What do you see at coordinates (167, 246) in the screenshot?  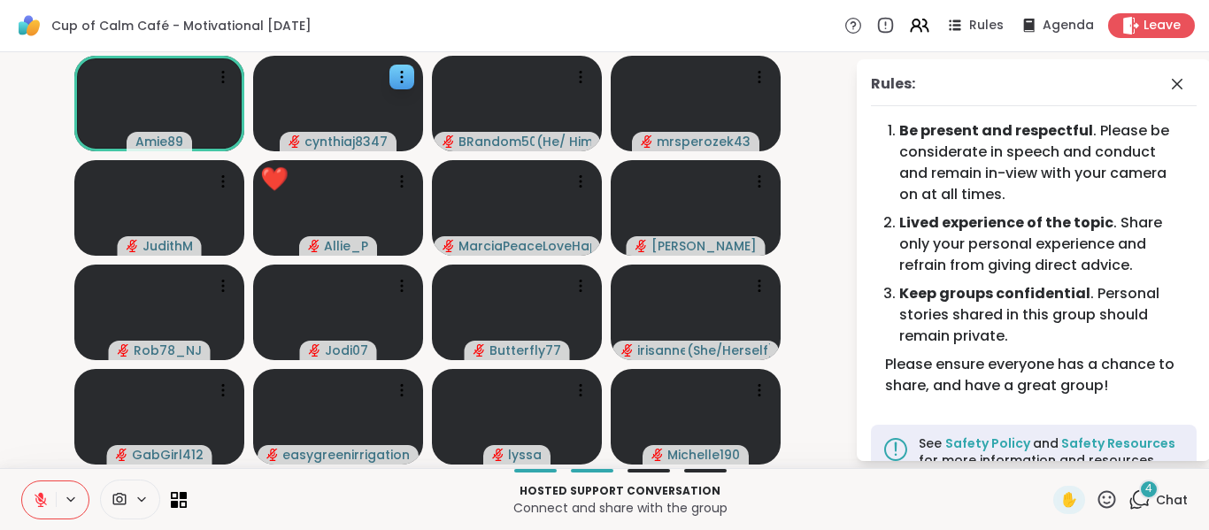 I see `span: JudithM` at bounding box center [167, 246].